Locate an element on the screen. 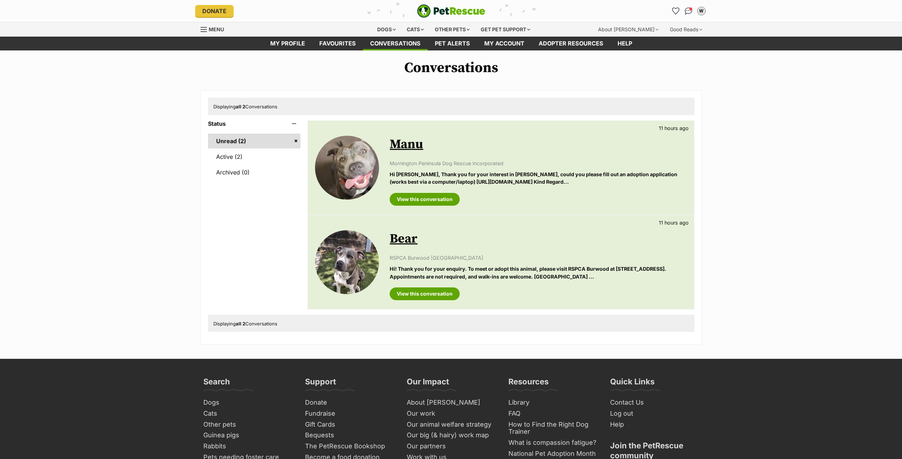 This screenshot has width=902, height=459. a: What is compassion fatigue? is located at coordinates (553, 443).